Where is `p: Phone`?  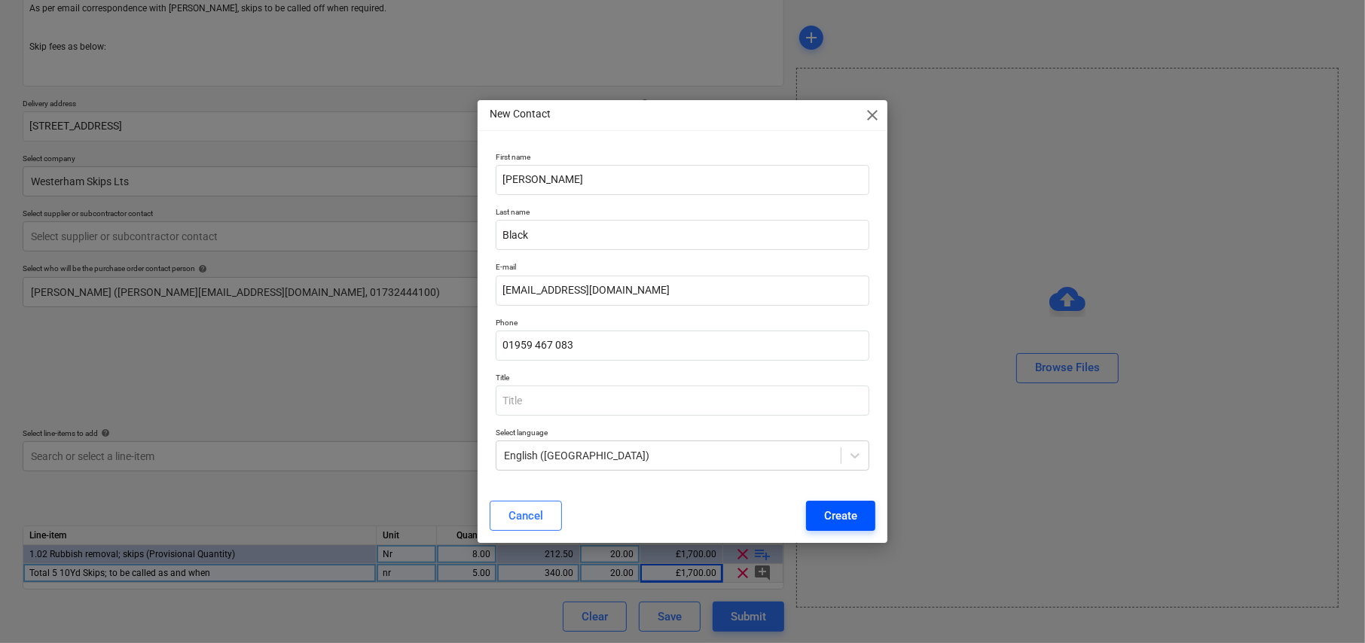
p: Phone is located at coordinates (683, 324).